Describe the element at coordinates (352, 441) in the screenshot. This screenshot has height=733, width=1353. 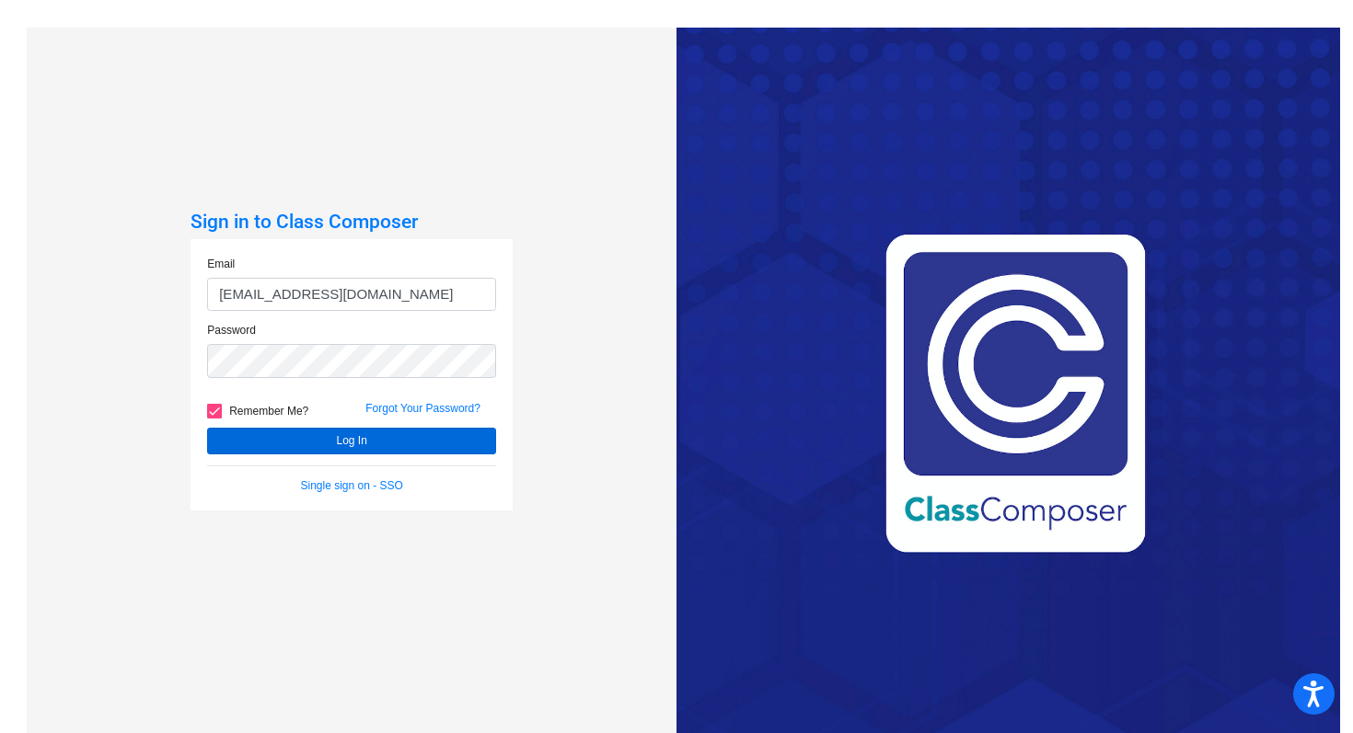
I see `button: Log In` at that location.